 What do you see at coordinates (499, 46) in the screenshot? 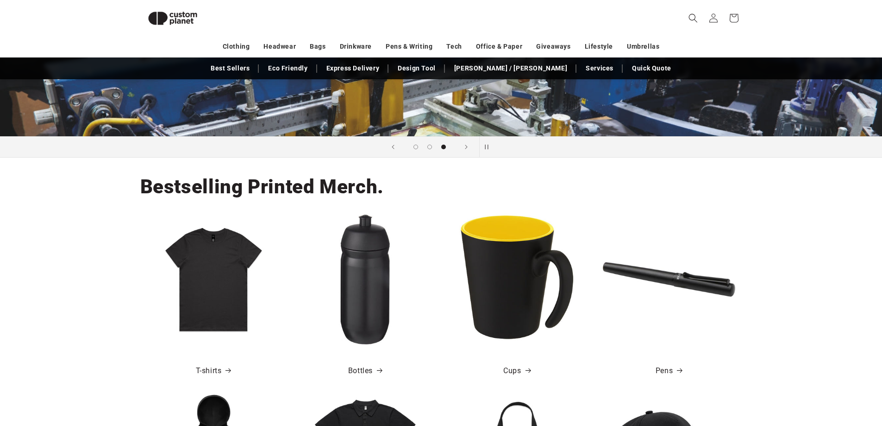
I see `a: Office & Paper` at bounding box center [499, 46].